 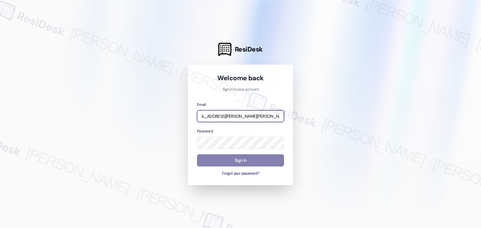 What do you see at coordinates (240, 161) in the screenshot?
I see `button: Sign In` at bounding box center [240, 161].